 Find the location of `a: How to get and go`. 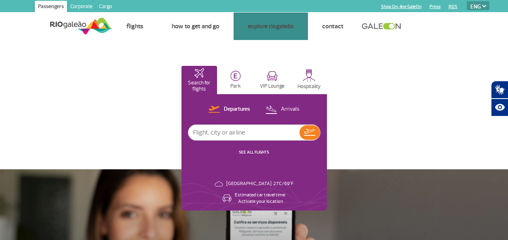

a: How to get and go is located at coordinates (195, 26).